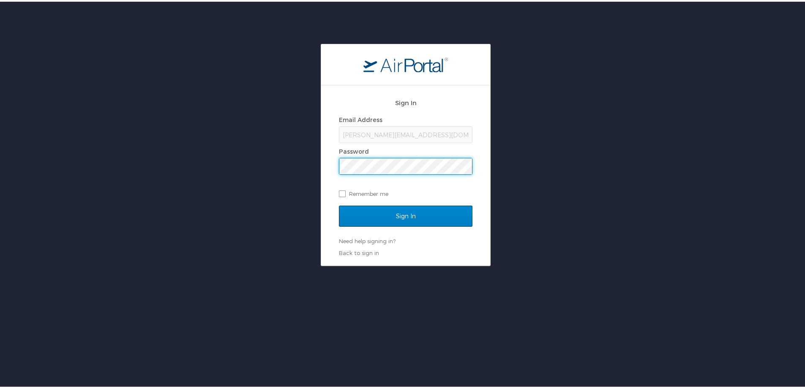 This screenshot has height=388, width=805. I want to click on label: Password, so click(354, 150).